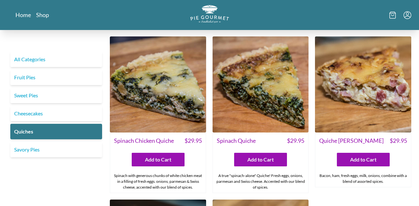  What do you see at coordinates (158, 181) in the screenshot?
I see `div: Spinach with generous chunks of white chicken meat in a filling of fresh eggs. onions, parmesan &...` at bounding box center [158, 181].